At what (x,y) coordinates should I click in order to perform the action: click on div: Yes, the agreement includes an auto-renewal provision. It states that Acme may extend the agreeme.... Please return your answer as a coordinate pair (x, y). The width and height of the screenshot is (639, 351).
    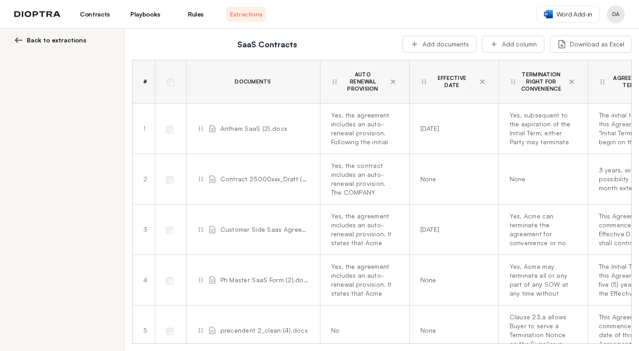
    Looking at the image, I should click on (363, 280).